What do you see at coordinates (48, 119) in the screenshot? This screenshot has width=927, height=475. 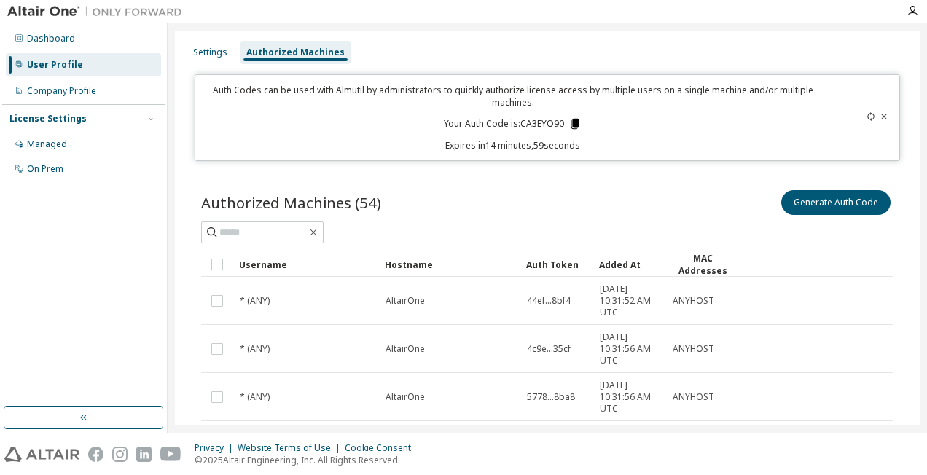 I see `div: License Settings` at bounding box center [48, 119].